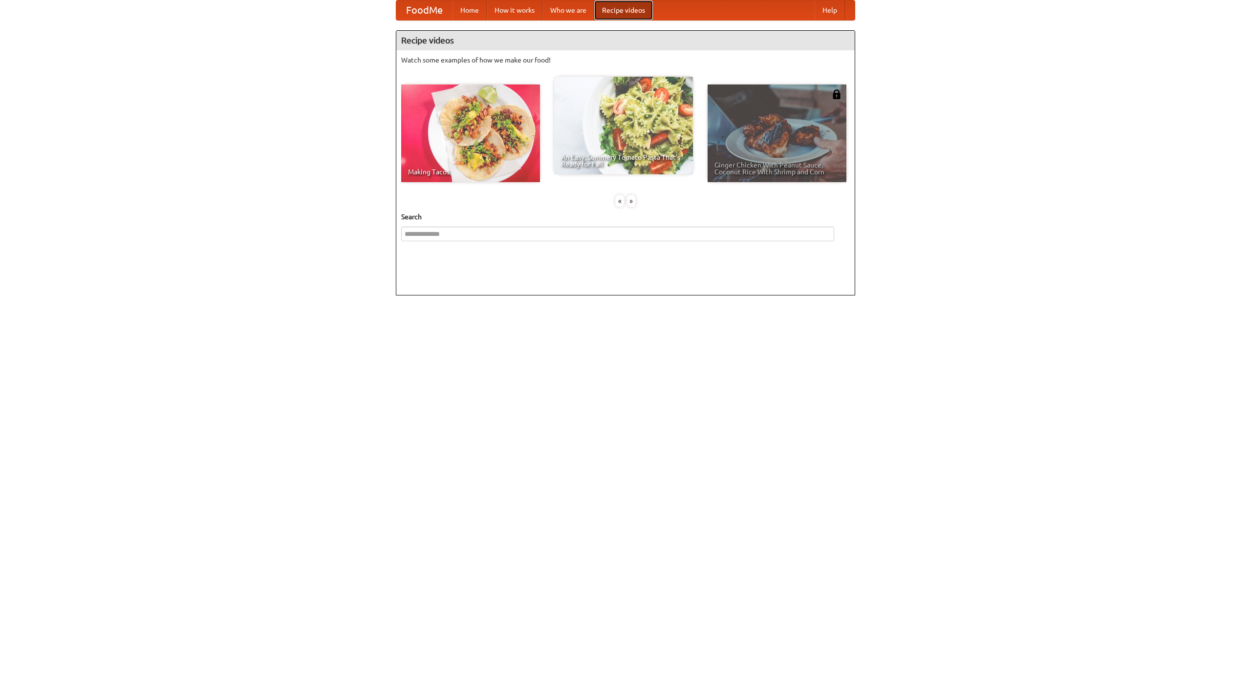 This screenshot has width=1251, height=691. What do you see at coordinates (623, 161) in the screenshot?
I see `span: An Easy, Summery Tomato Pasta That's Ready for Fall` at bounding box center [623, 161].